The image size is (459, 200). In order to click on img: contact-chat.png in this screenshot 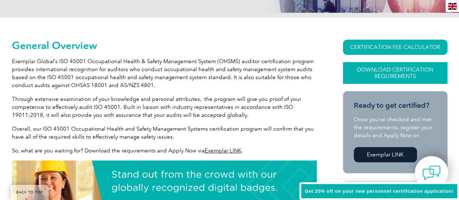, I will do `click(431, 173)`.